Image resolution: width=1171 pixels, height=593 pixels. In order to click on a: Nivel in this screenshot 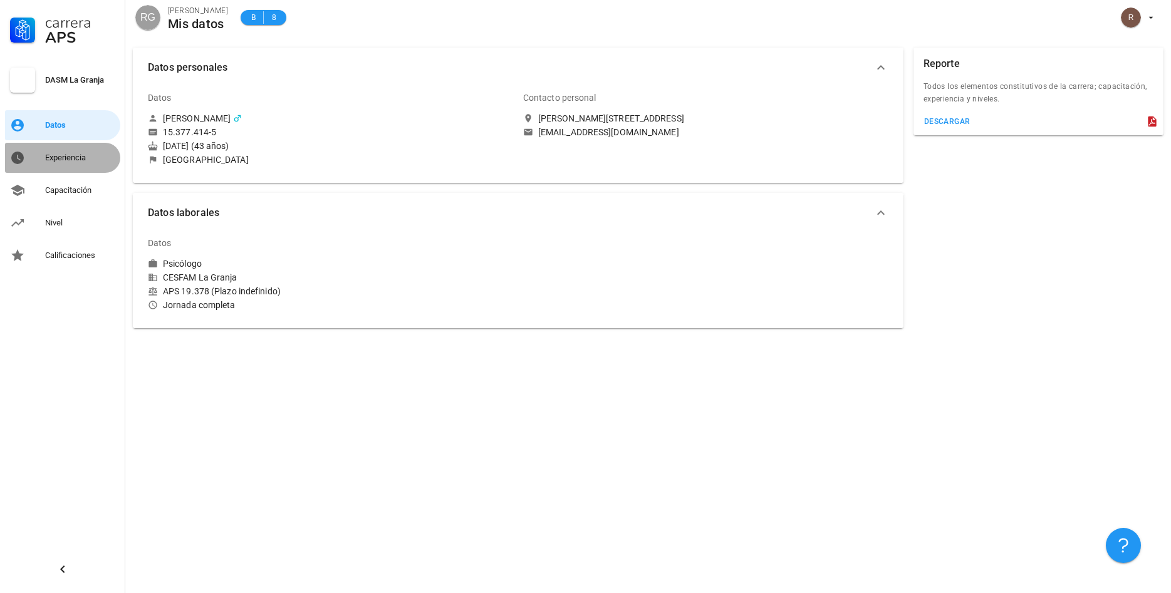, I will do `click(63, 223)`.